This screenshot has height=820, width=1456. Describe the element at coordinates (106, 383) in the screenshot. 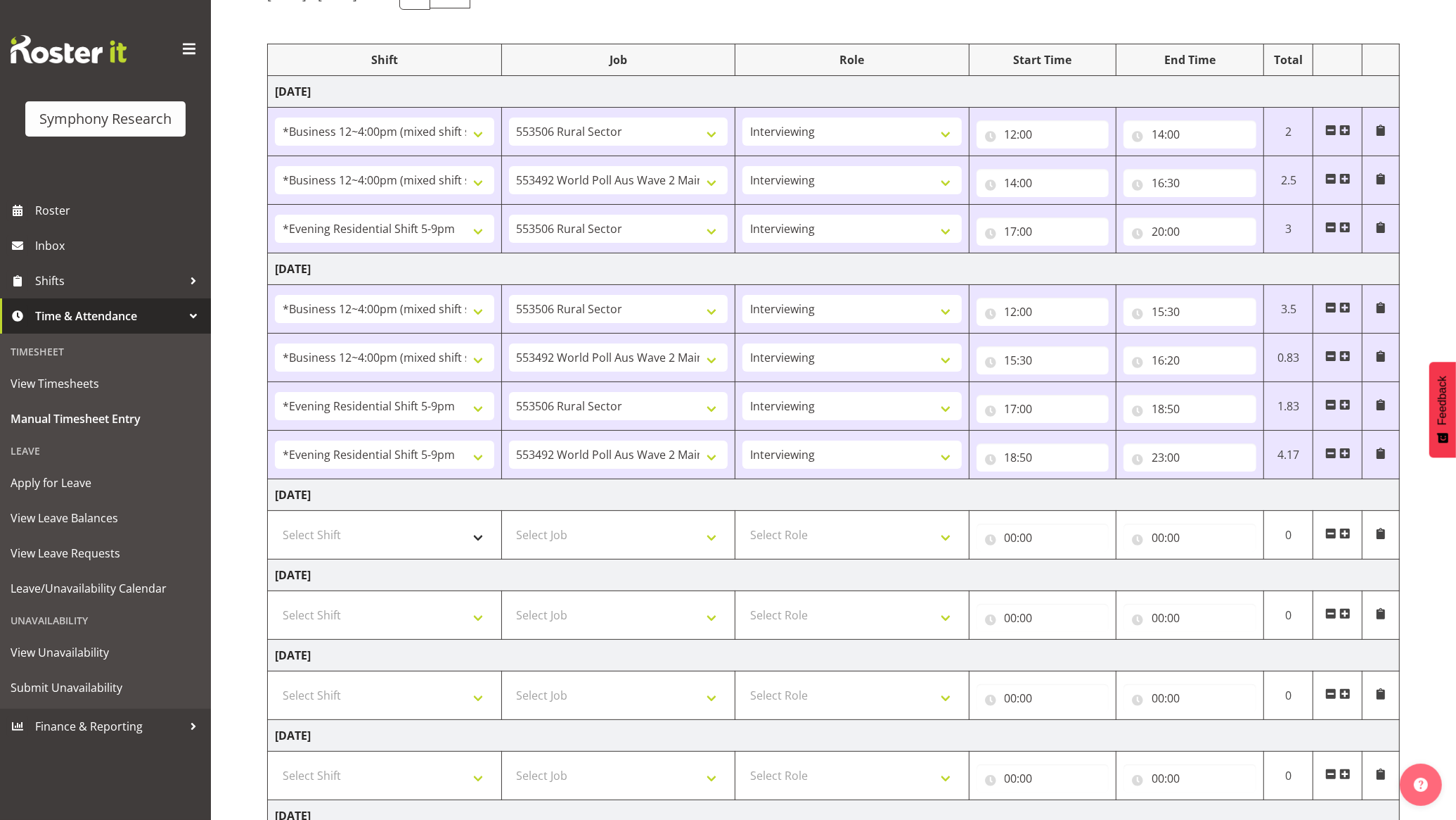

I see `span: View Timesheets` at that location.